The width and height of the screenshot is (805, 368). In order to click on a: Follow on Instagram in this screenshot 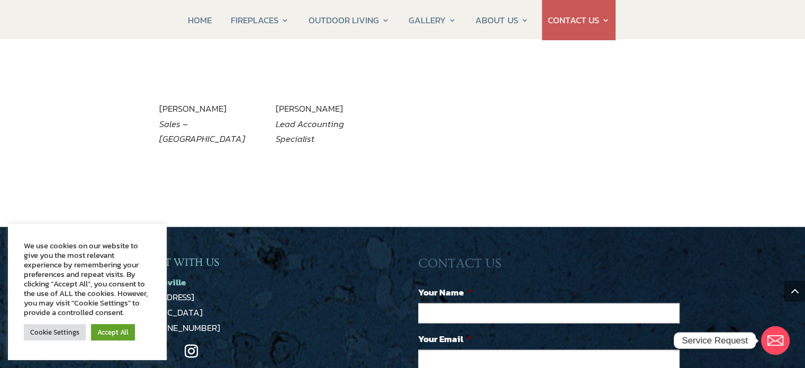, I will do `click(192, 352)`.